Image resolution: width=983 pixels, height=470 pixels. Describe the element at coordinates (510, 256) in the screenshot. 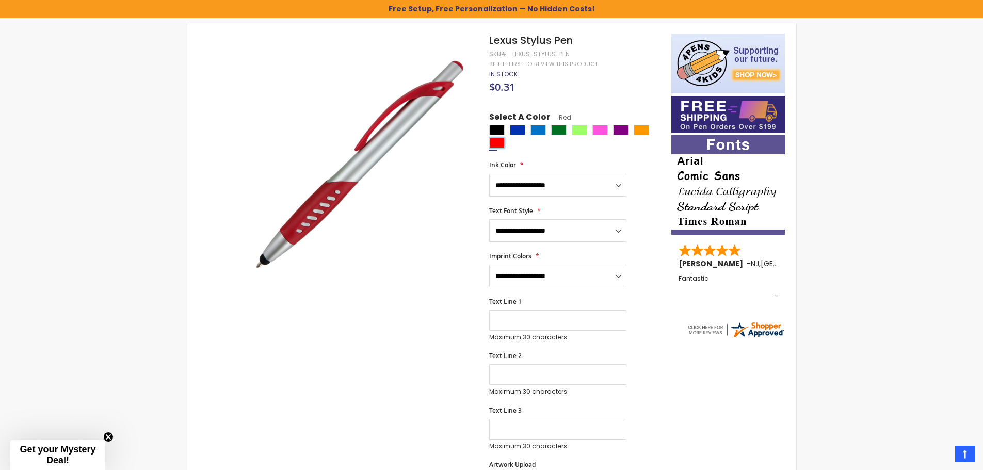

I see `span: Imprint Colors` at that location.